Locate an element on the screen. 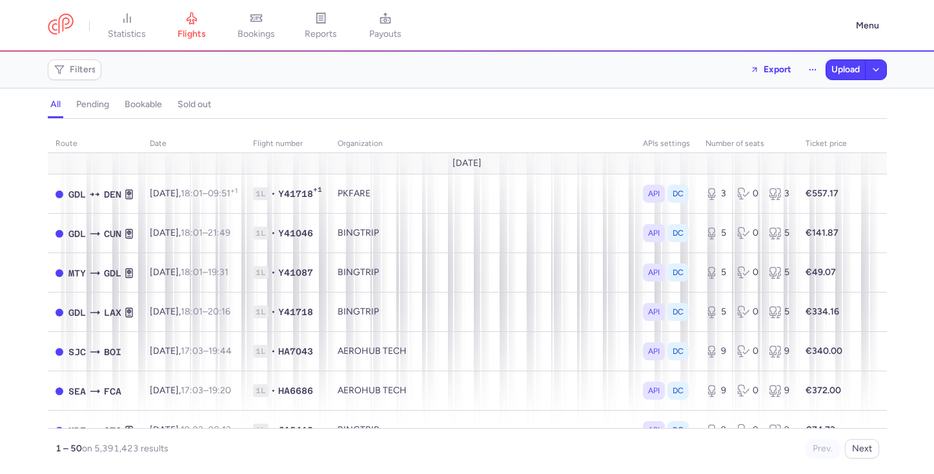  strong: 1 – 50 is located at coordinates (68, 448).